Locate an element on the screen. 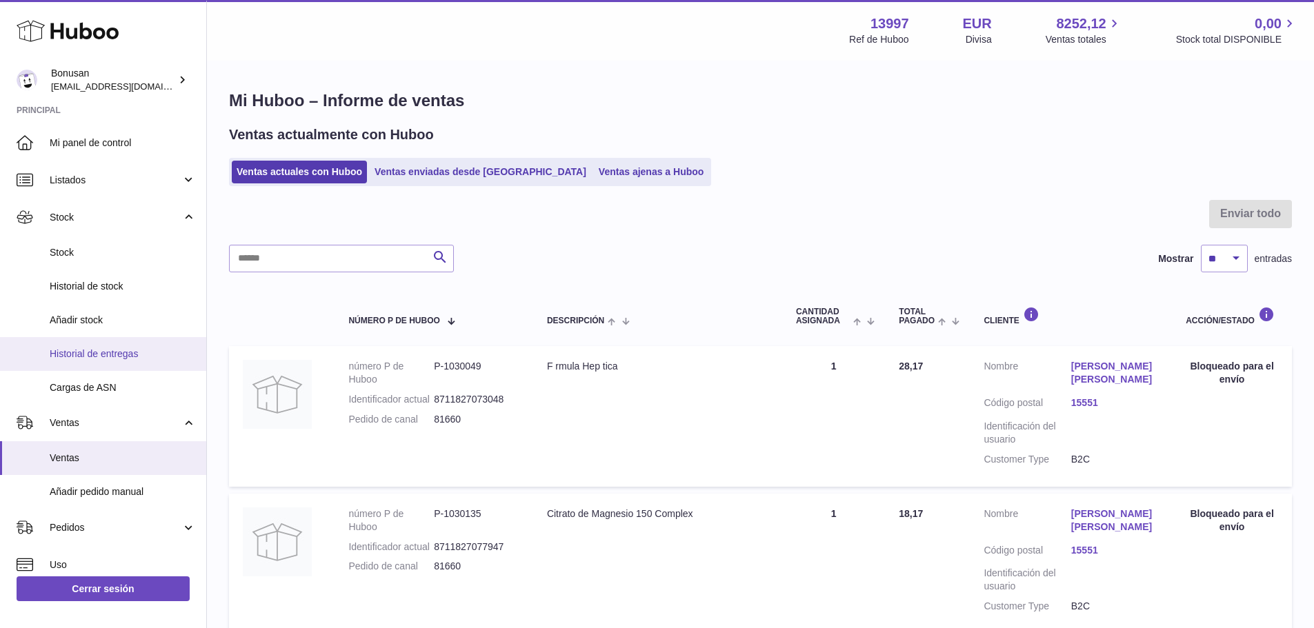  span: Mi panel de control is located at coordinates (123, 143).